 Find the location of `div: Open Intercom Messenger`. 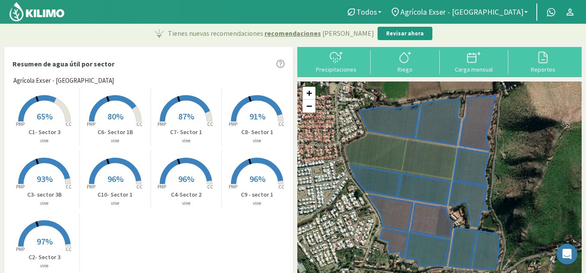

div: Open Intercom Messenger is located at coordinates (567, 254).